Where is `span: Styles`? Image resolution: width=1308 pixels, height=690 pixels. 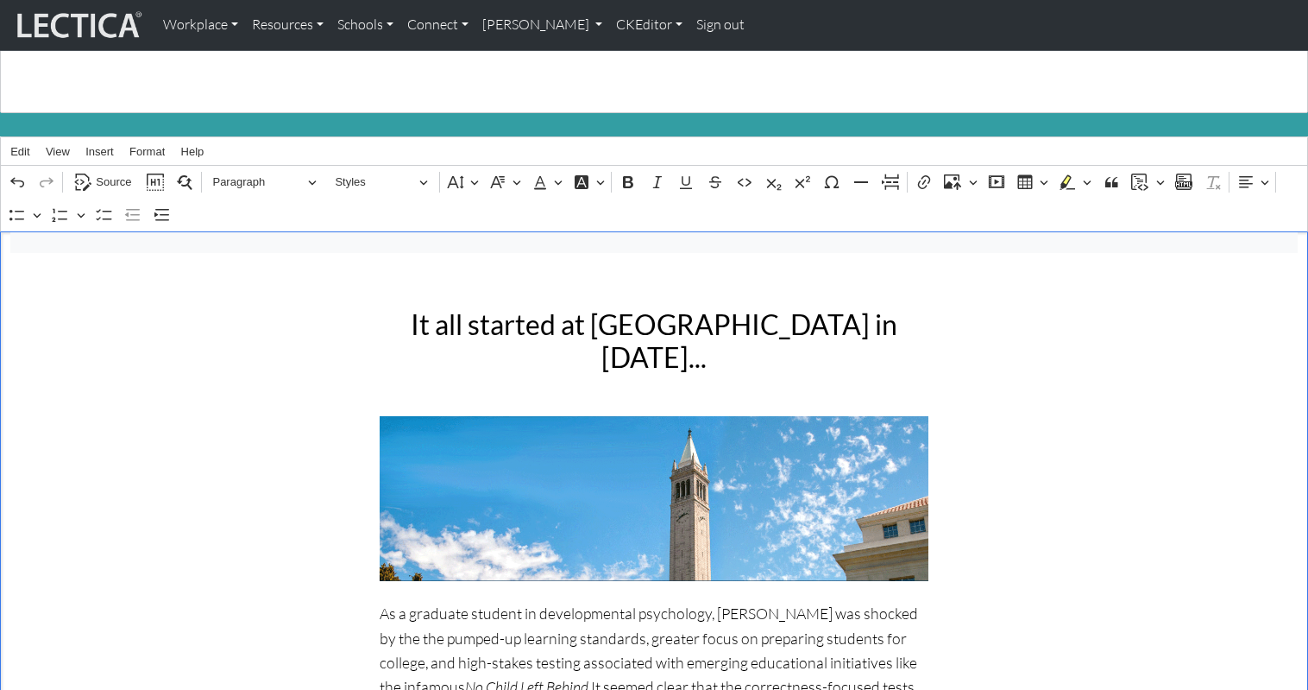 span: Styles is located at coordinates (374, 182).